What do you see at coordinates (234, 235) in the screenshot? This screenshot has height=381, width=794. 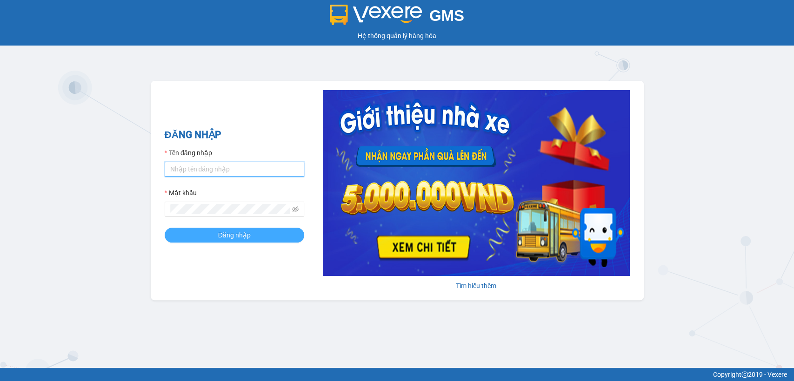 I see `button: Đăng nhập` at bounding box center [234, 235].